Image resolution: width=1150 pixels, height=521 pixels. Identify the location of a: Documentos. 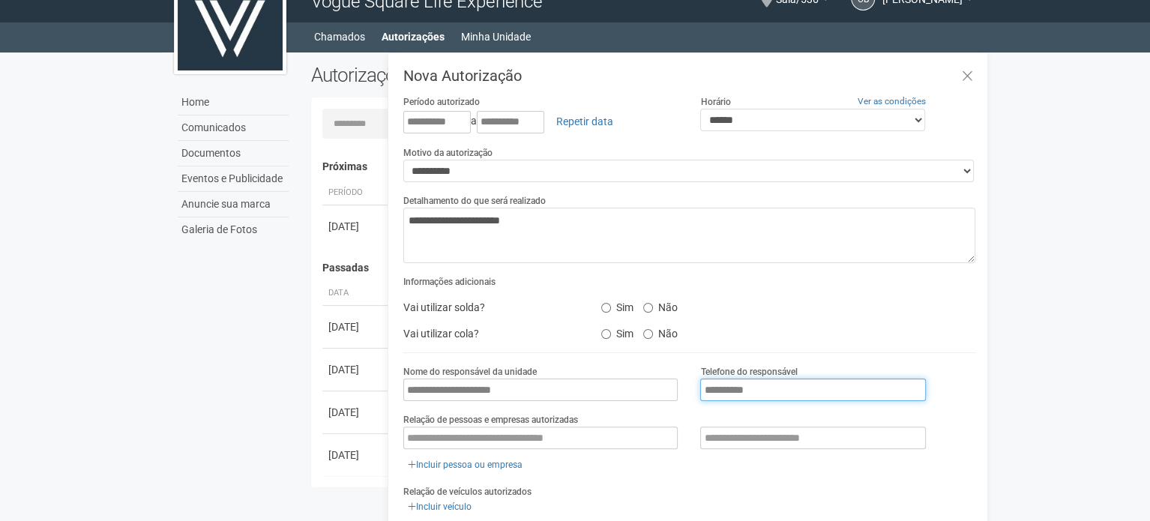
(233, 154).